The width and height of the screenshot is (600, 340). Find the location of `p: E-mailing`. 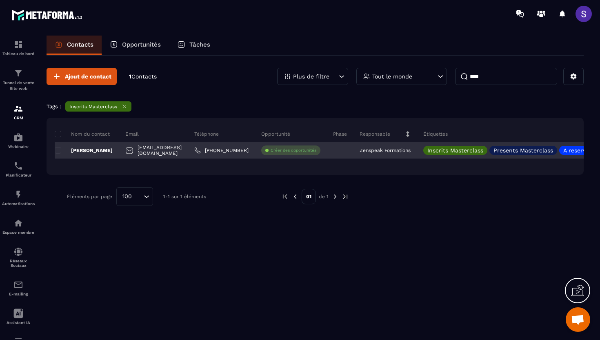

p: E-mailing is located at coordinates (18, 293).